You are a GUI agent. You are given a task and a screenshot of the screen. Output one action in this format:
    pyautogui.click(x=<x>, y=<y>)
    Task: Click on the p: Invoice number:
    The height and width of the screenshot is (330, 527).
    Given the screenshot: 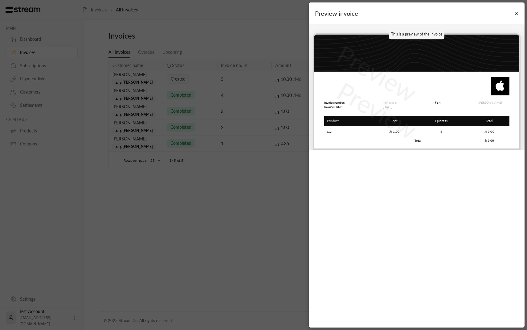 What is the action you would take?
    pyautogui.click(x=335, y=102)
    